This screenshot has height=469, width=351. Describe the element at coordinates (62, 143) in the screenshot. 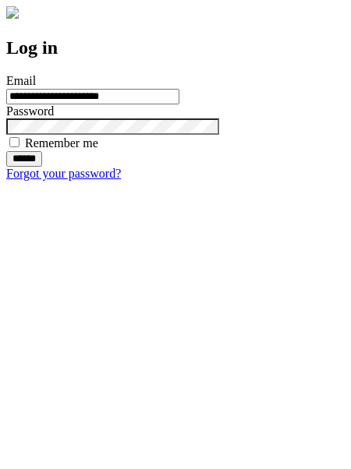

I see `label: Remember me` at that location.